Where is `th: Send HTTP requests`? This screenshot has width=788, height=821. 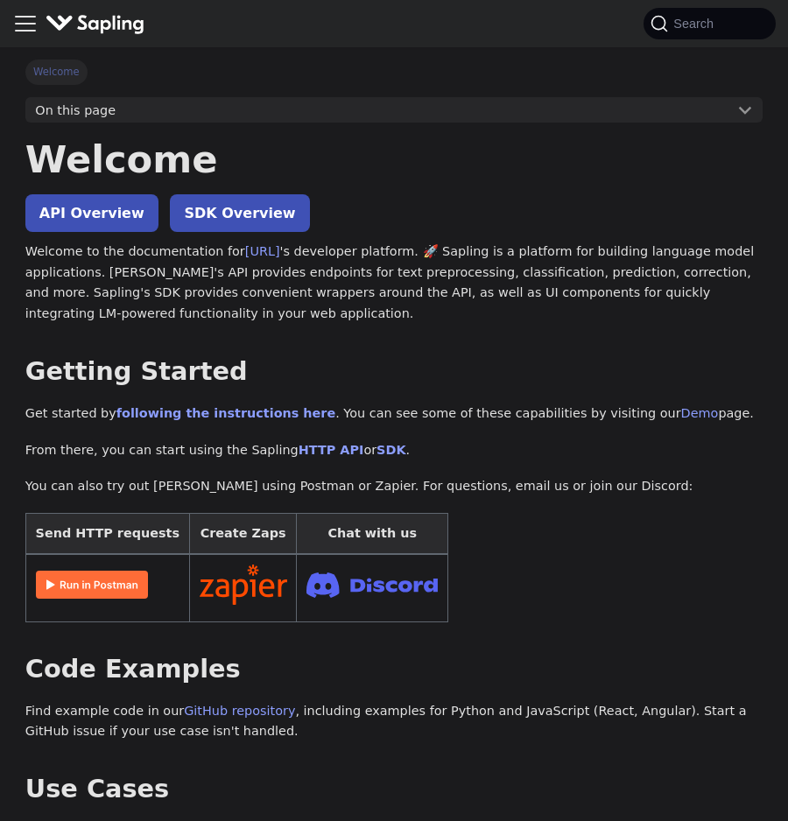 th: Send HTTP requests is located at coordinates (107, 534).